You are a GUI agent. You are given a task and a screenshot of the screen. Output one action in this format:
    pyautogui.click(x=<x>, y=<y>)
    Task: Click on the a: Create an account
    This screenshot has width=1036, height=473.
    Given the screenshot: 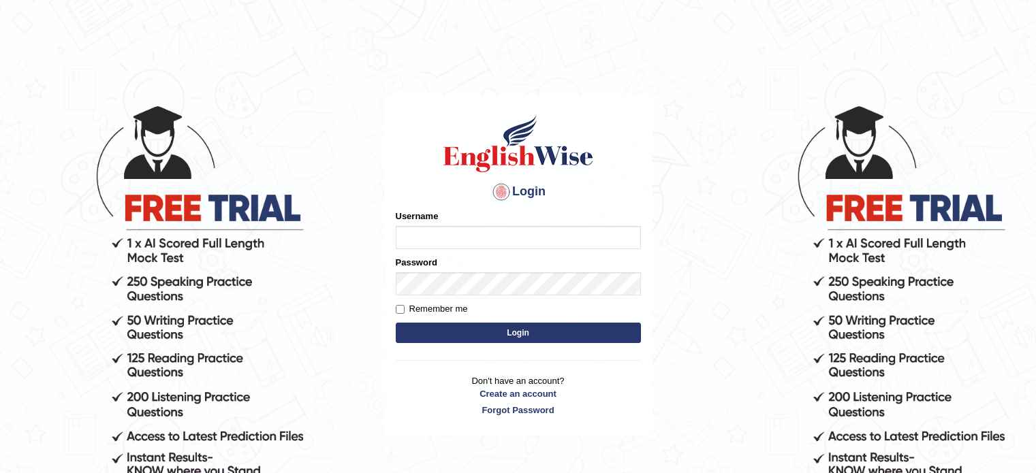 What is the action you would take?
    pyautogui.click(x=518, y=394)
    